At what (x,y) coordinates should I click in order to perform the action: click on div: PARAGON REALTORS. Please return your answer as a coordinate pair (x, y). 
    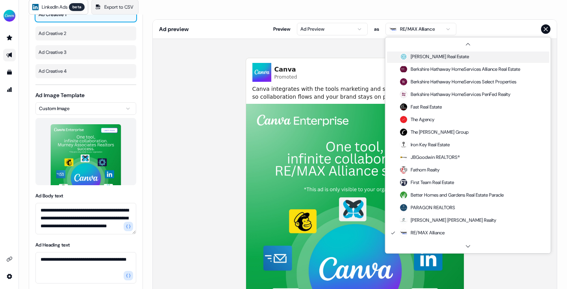
    Looking at the image, I should click on (427, 208).